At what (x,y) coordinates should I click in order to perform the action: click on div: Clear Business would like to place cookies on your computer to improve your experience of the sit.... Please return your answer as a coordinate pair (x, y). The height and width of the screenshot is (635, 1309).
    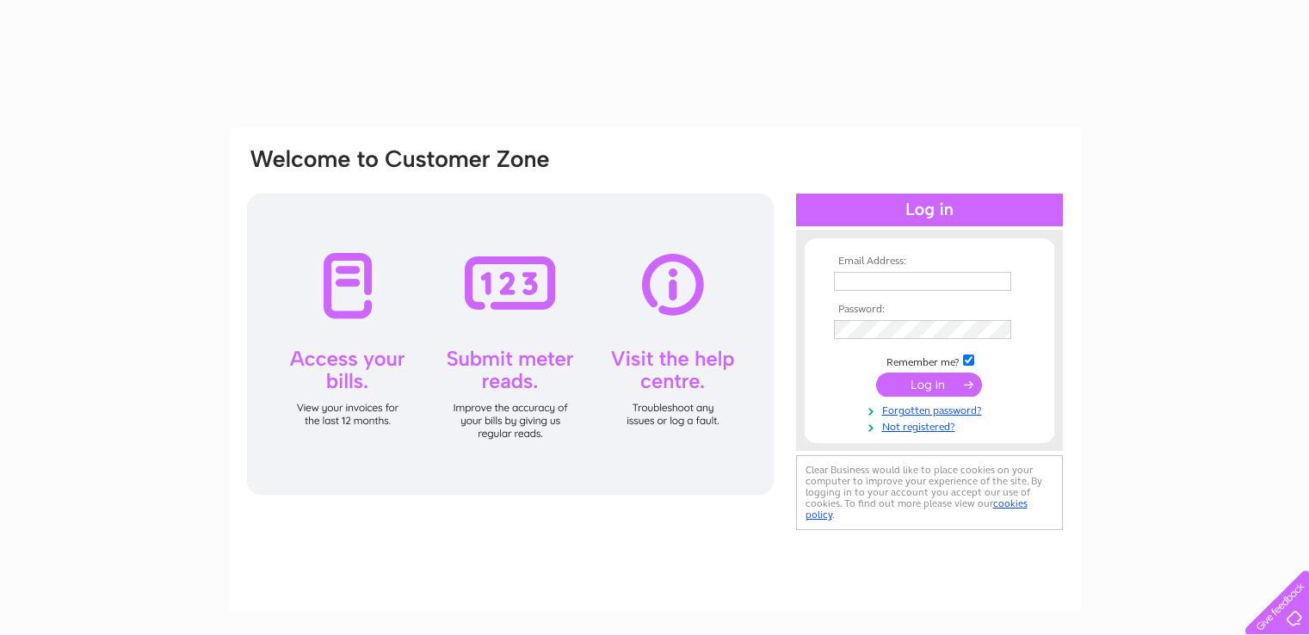
    Looking at the image, I should click on (930, 492).